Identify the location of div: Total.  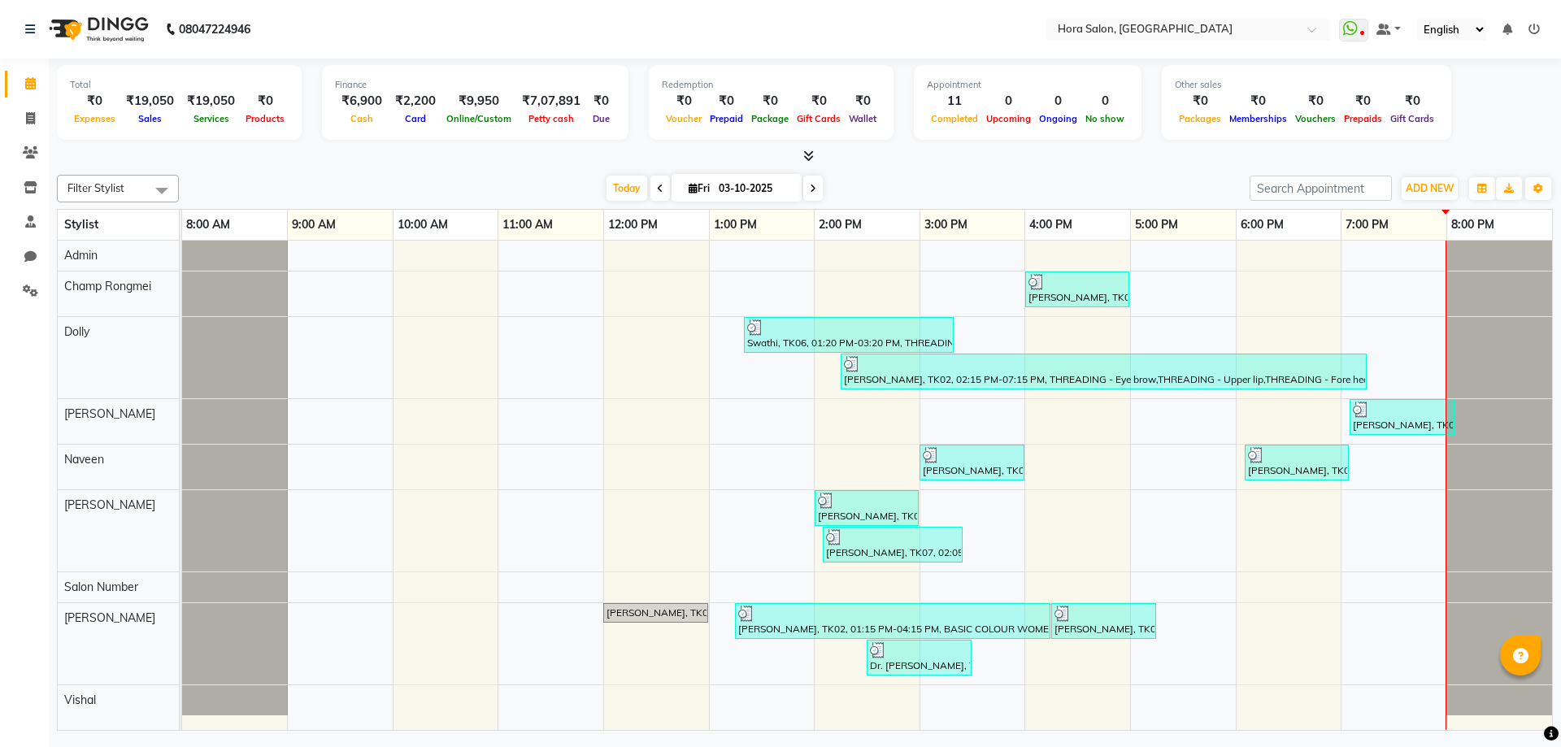
(179, 85).